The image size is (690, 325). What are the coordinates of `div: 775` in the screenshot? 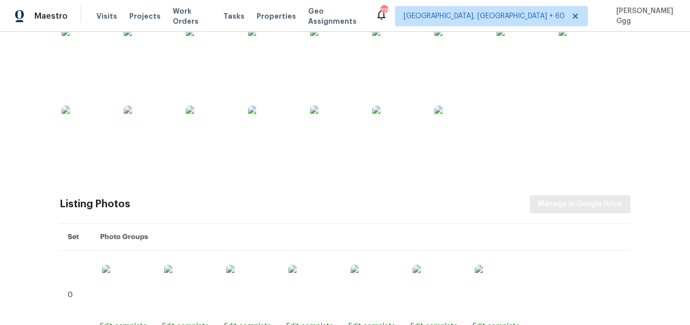 It's located at (384, 11).